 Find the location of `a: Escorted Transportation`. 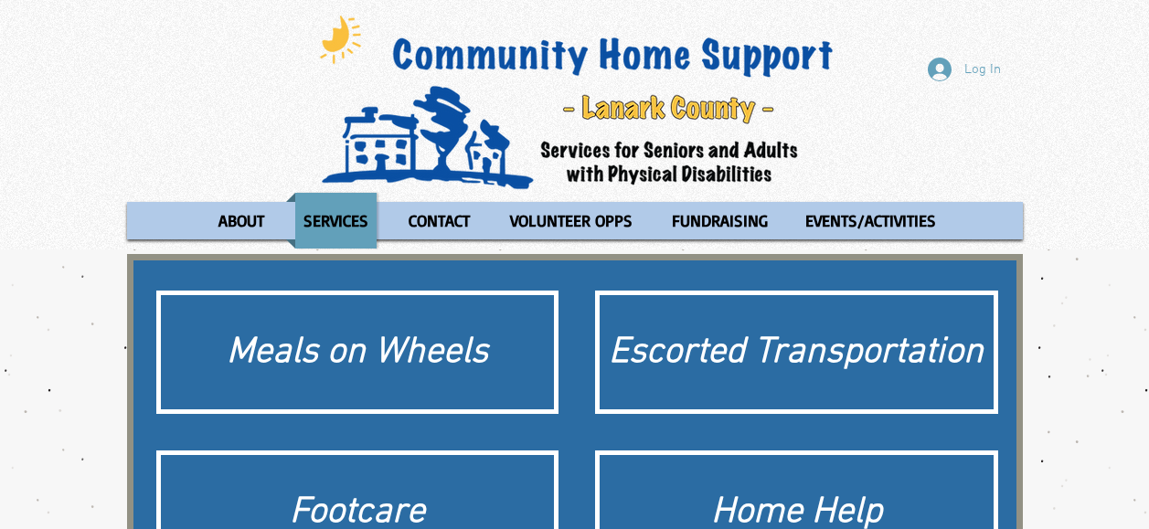

a: Escorted Transportation is located at coordinates (796, 352).